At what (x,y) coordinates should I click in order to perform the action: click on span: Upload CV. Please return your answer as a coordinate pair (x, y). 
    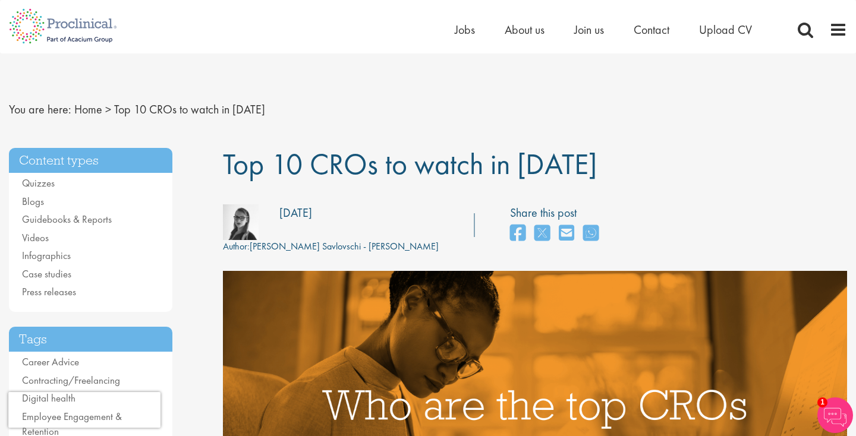
    Looking at the image, I should click on (725, 30).